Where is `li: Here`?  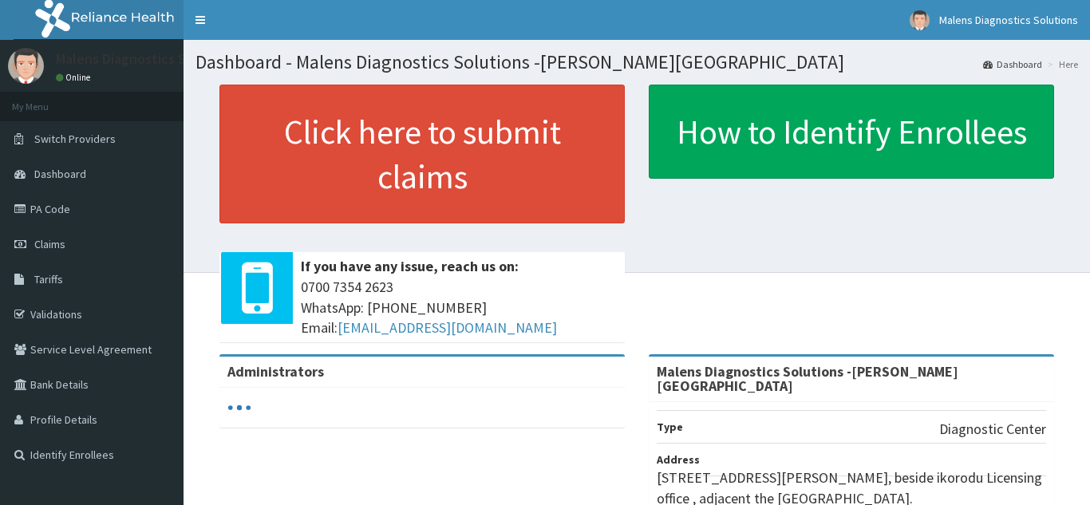
li: Here is located at coordinates (1060, 64).